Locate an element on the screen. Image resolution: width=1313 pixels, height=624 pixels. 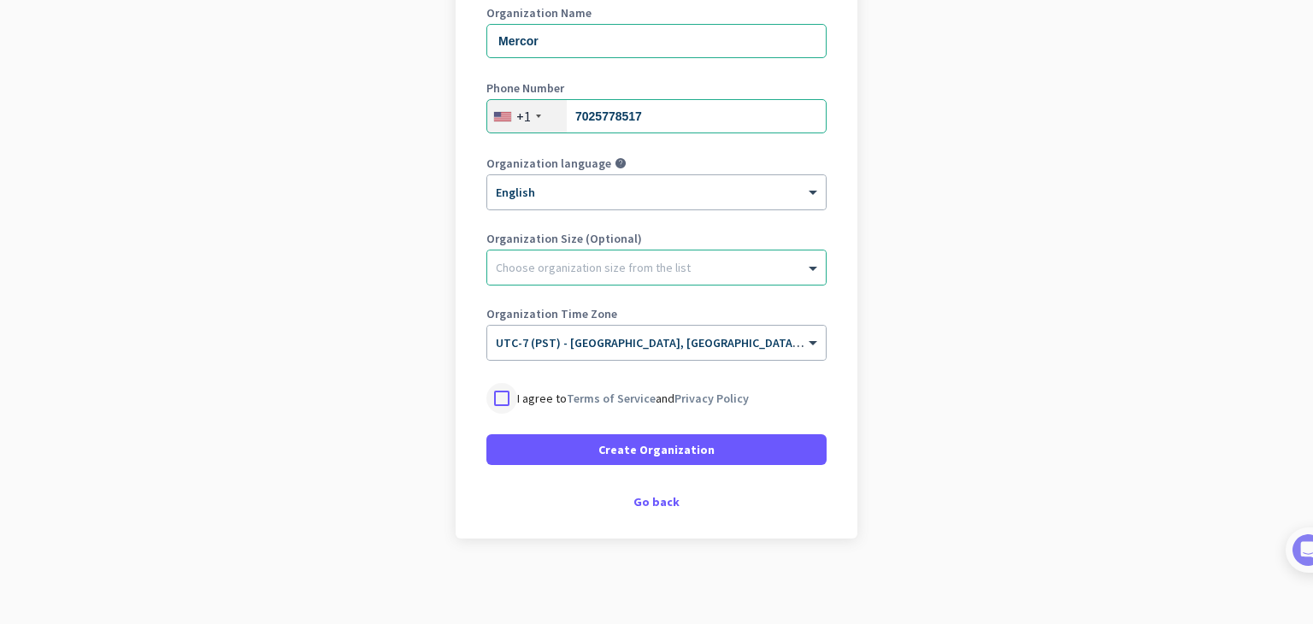
label: Organization Name is located at coordinates (656, 13).